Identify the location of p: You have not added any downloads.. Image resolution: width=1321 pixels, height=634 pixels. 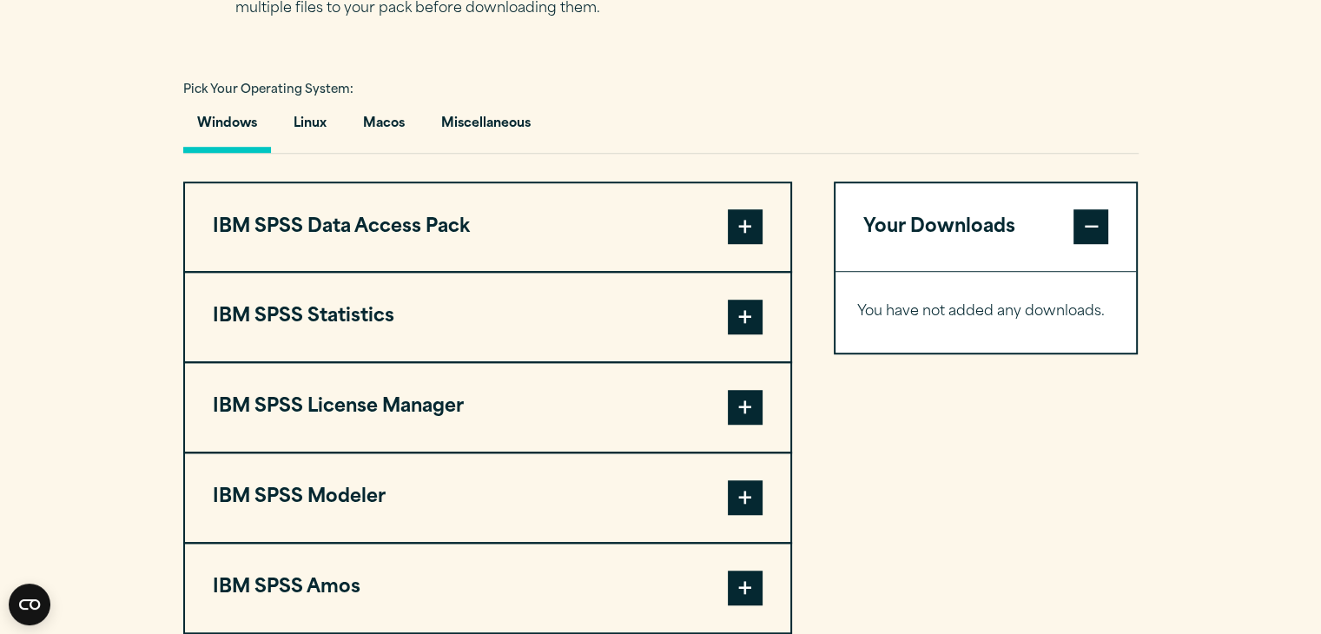
(986, 312).